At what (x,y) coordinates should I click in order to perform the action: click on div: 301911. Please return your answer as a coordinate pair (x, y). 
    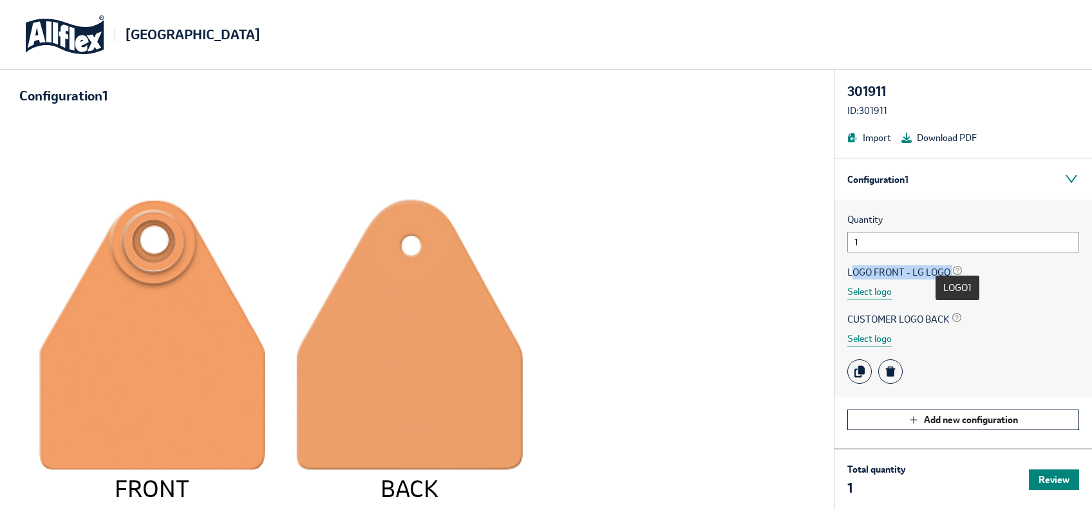
    Looking at the image, I should click on (964, 91).